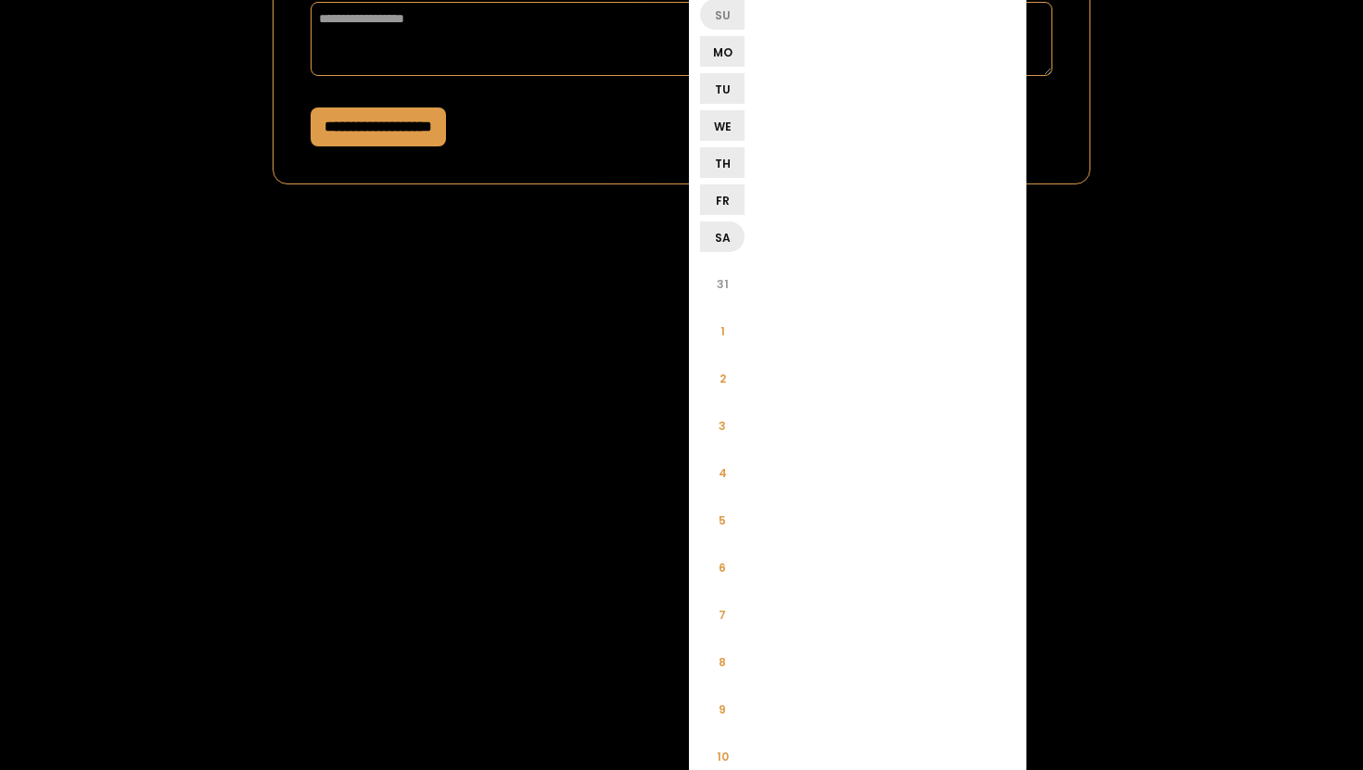  I want to click on li: 31, so click(722, 284).